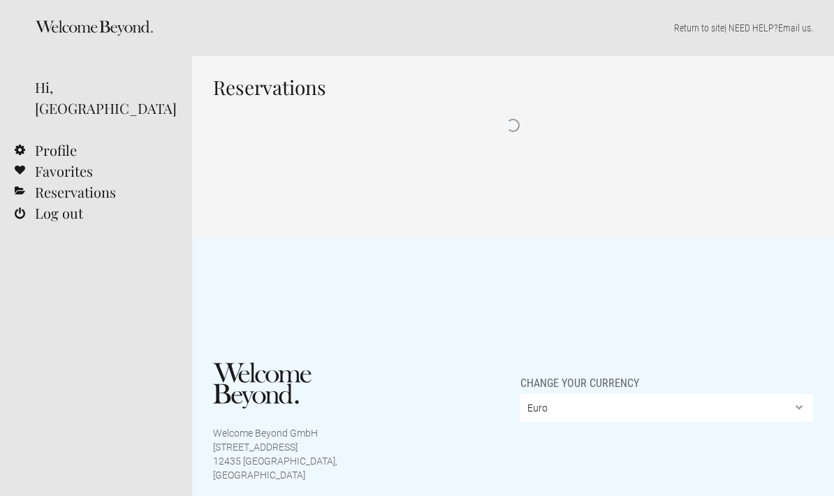 This screenshot has height=496, width=834. I want to click on img: Welcome Beyond, so click(262, 385).